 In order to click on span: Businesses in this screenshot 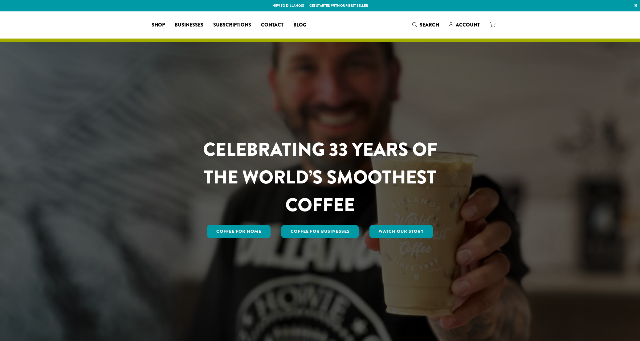, I will do `click(189, 25)`.